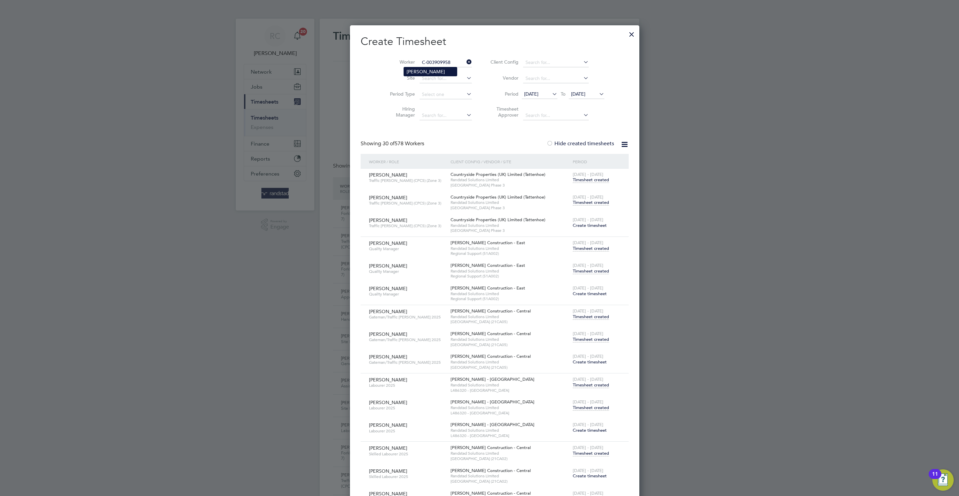 Image resolution: width=959 pixels, height=496 pixels. Describe the element at coordinates (935, 478) in the screenshot. I see `div: 11` at that location.